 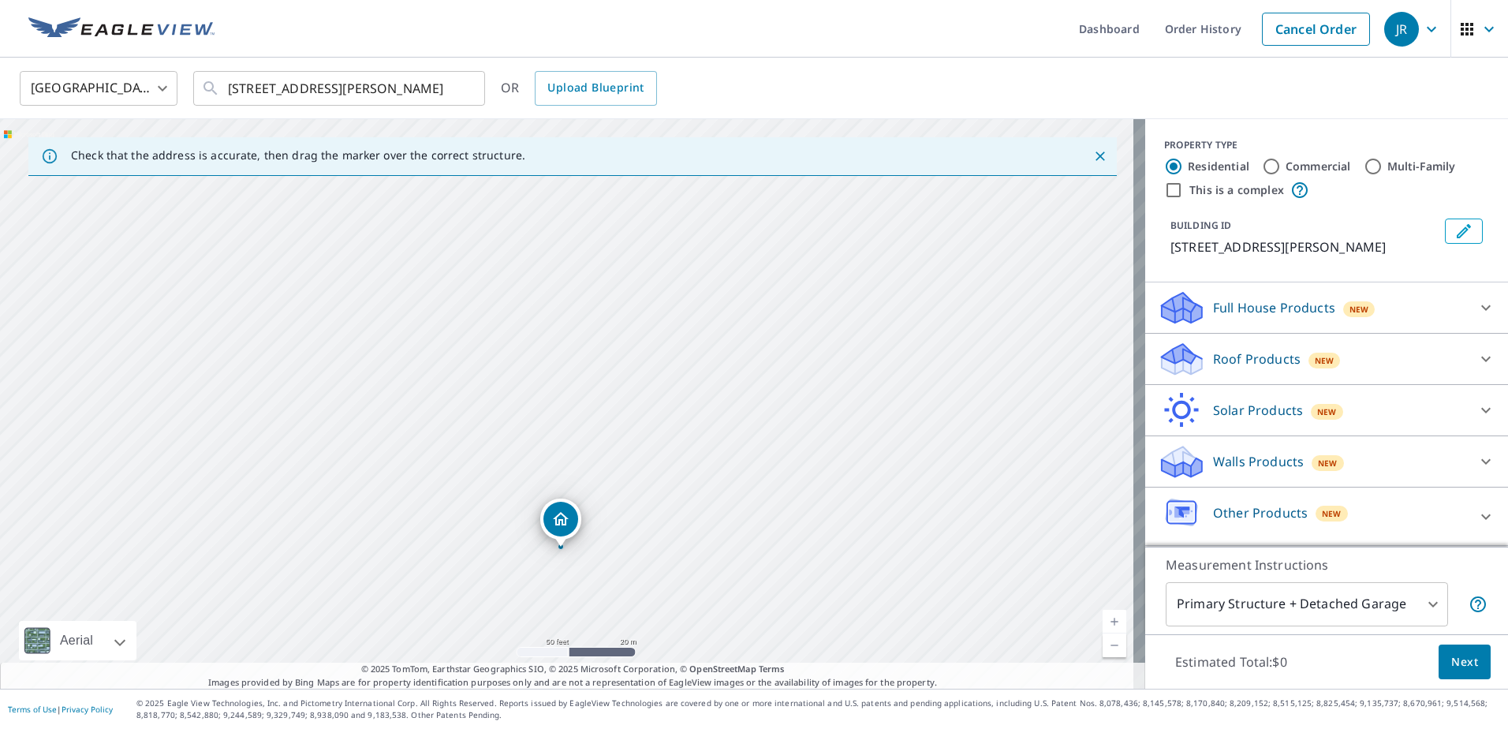 What do you see at coordinates (1402, 29) in the screenshot?
I see `div: JR` at bounding box center [1402, 29].